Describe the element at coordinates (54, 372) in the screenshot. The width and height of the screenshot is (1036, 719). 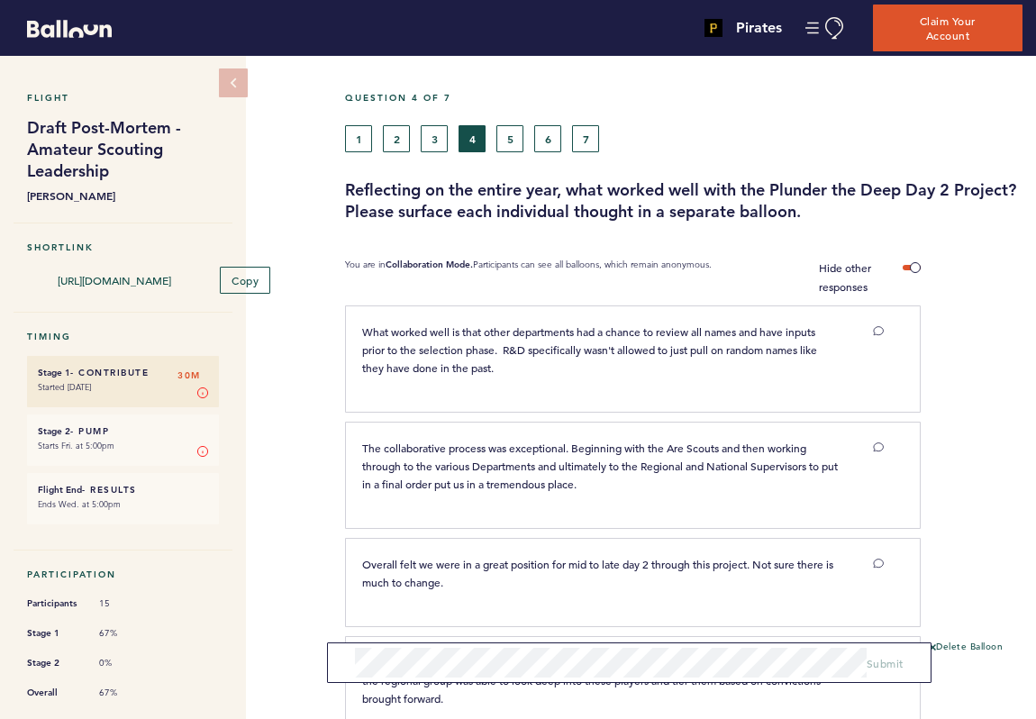
I see `small: Stage 1` at that location.